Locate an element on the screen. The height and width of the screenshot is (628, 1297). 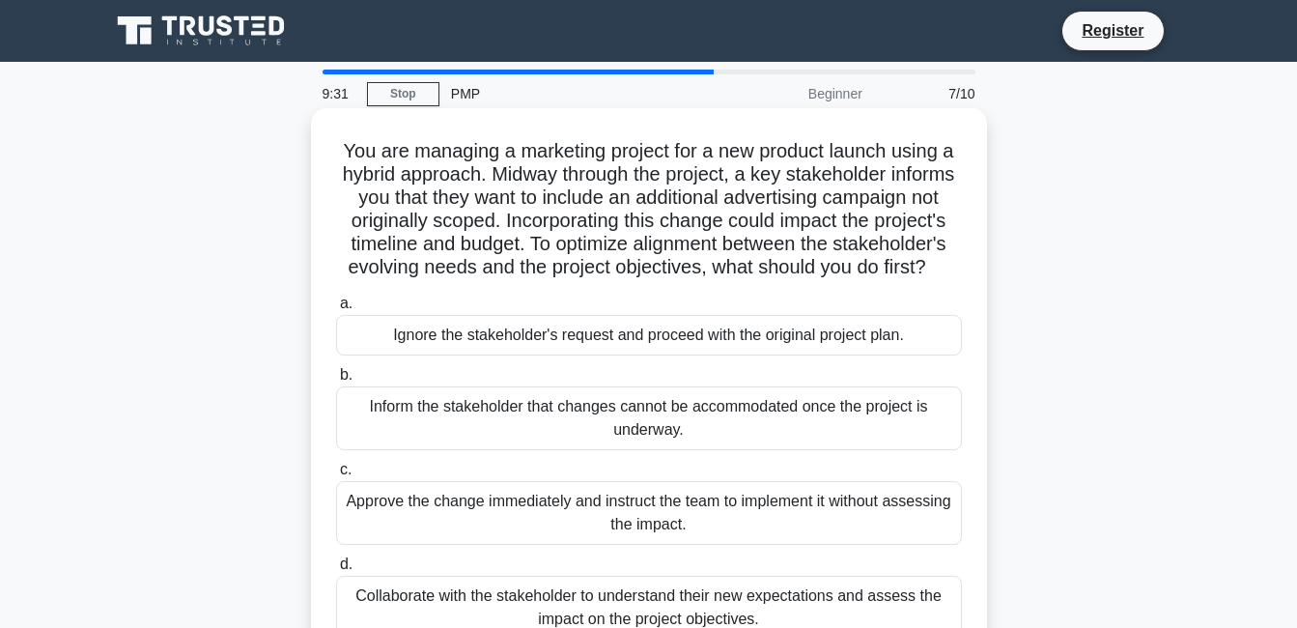
span: d. is located at coordinates (346, 563).